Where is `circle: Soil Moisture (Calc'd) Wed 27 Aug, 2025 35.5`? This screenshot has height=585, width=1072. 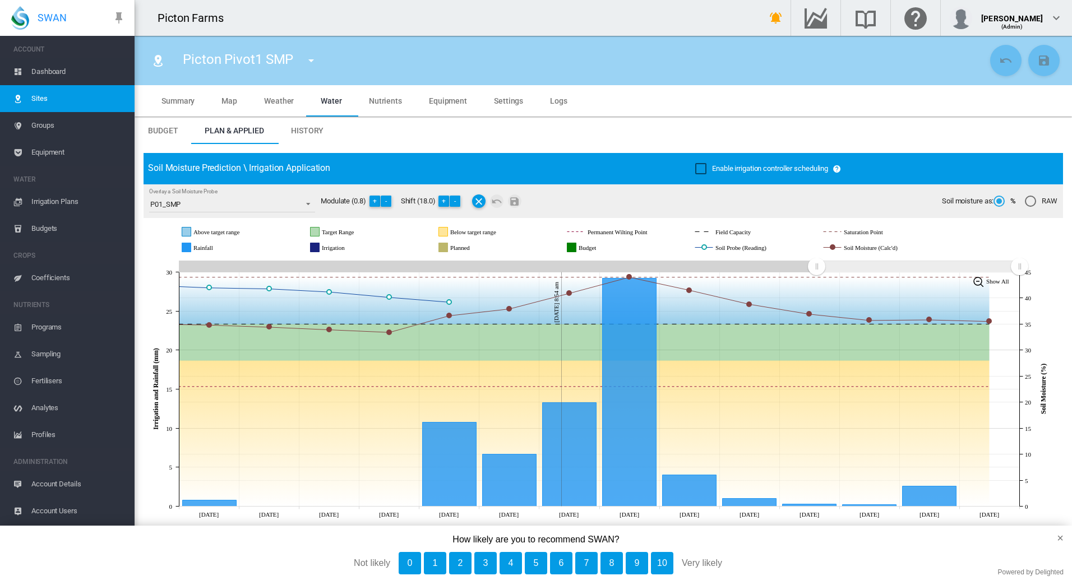 circle: Soil Moisture (Calc'd) Wed 27 Aug, 2025 35.5 is located at coordinates (989, 321).